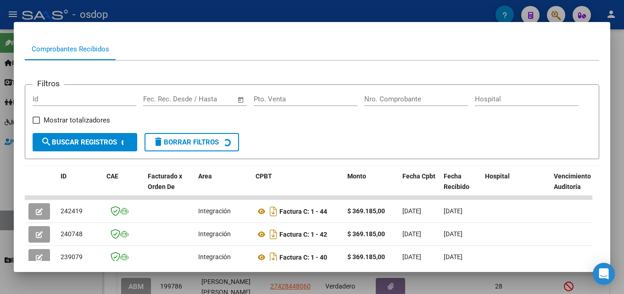 The width and height of the screenshot is (624, 294). What do you see at coordinates (303, 257) in the screenshot?
I see `strong: Factura C: 1 - 40` at bounding box center [303, 257].